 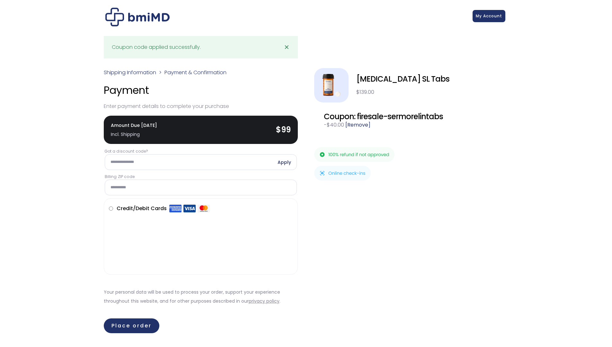 I want to click on a: Apply, so click(x=284, y=162).